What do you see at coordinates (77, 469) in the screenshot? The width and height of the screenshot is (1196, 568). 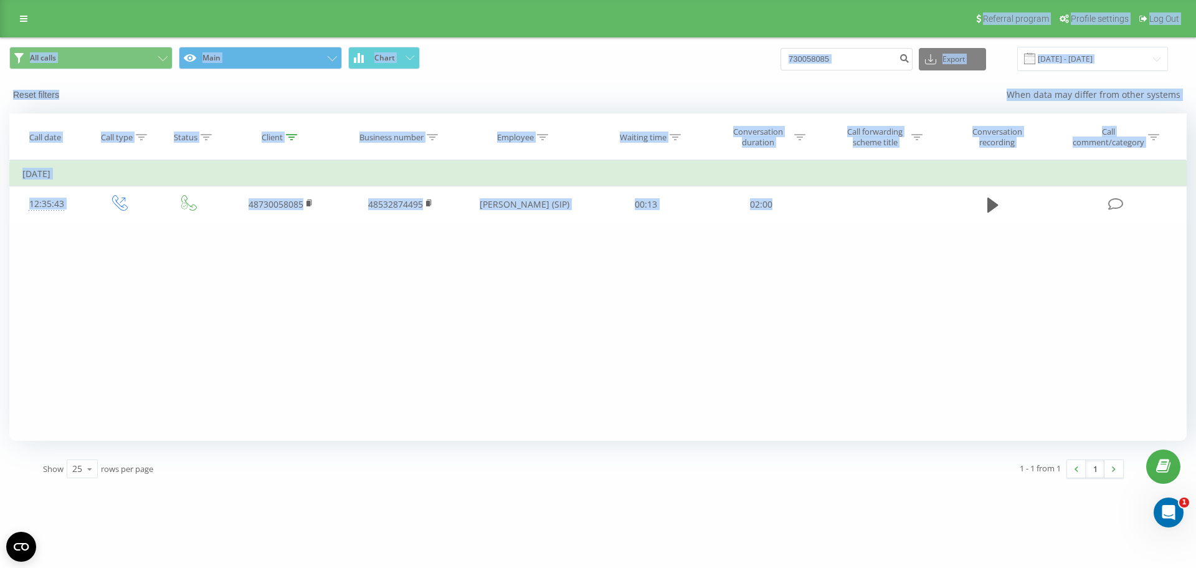 I see `div: 25` at bounding box center [77, 469].